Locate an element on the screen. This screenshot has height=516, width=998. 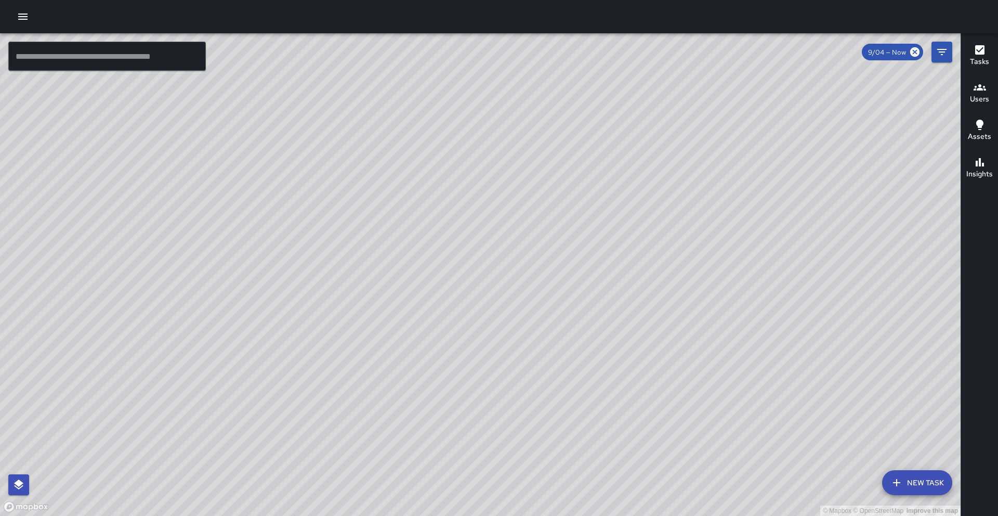
button: New Task is located at coordinates (917, 483).